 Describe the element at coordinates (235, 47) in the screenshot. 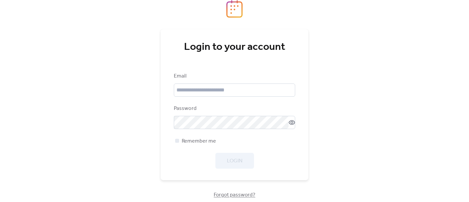

I see `div: Login to your account` at that location.